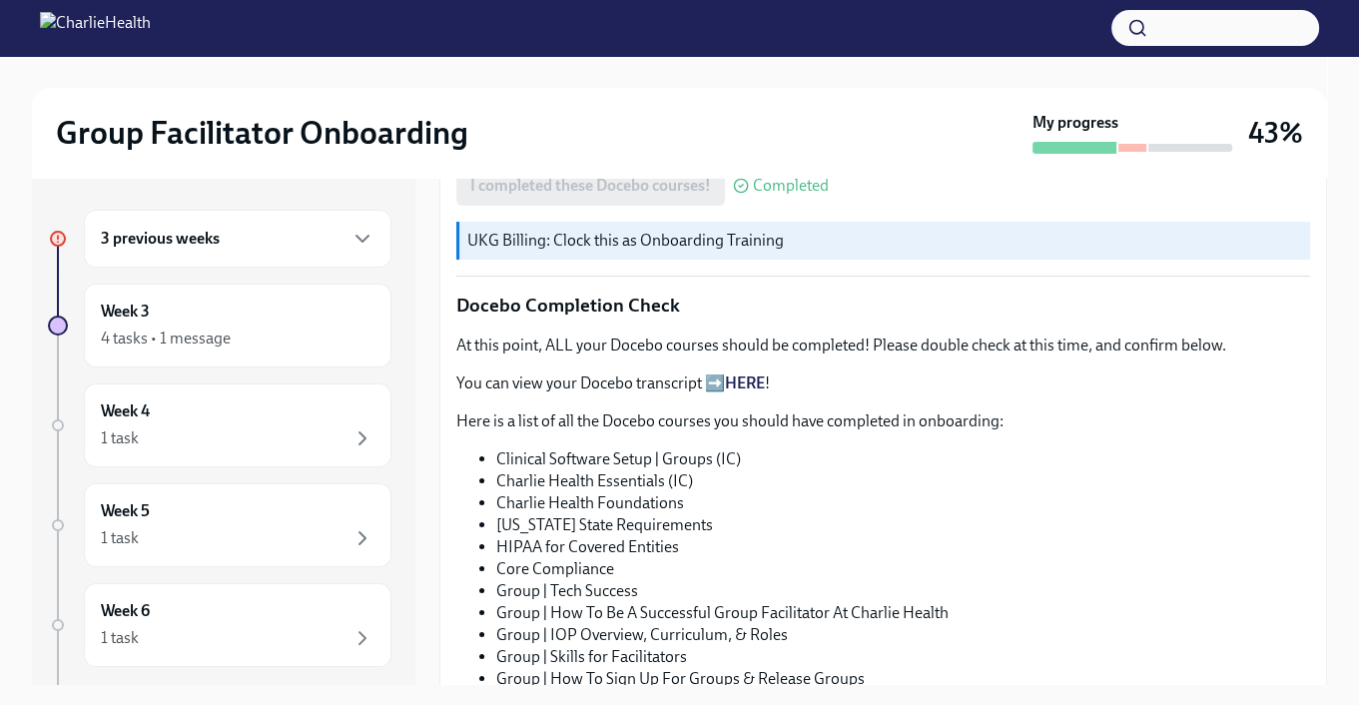  What do you see at coordinates (903, 503) in the screenshot?
I see `li: Charlie Health Foundations` at bounding box center [903, 503].